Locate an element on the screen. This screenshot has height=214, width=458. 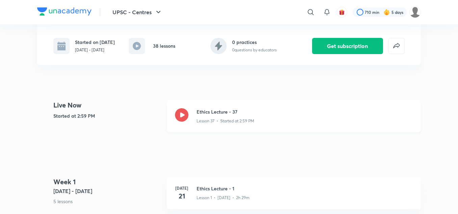
h4: Week 1 is located at coordinates (108, 182).